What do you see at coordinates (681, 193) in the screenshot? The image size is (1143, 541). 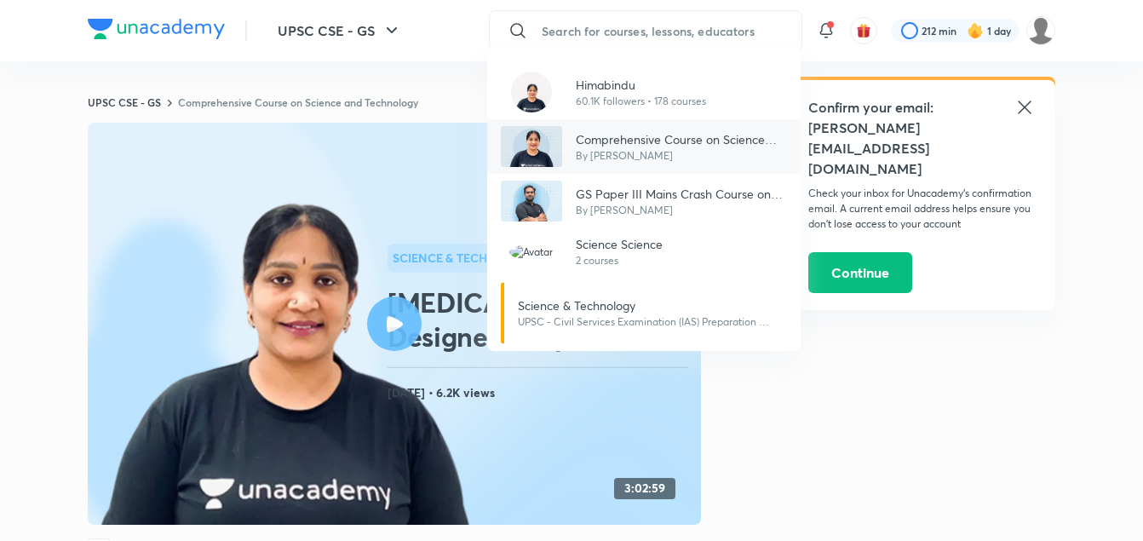 I see `p: GS Paper III Mains Crash Course on Disaster Management` at bounding box center [681, 193].